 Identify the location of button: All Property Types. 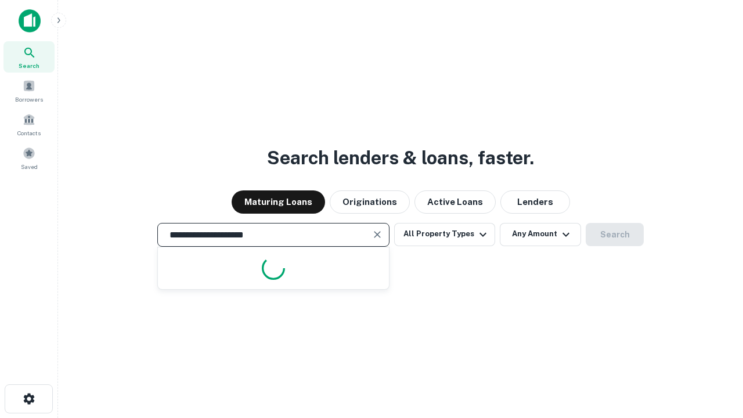
(444, 234).